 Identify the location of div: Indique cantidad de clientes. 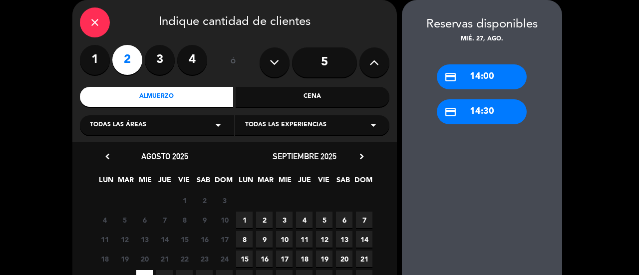
(235, 22).